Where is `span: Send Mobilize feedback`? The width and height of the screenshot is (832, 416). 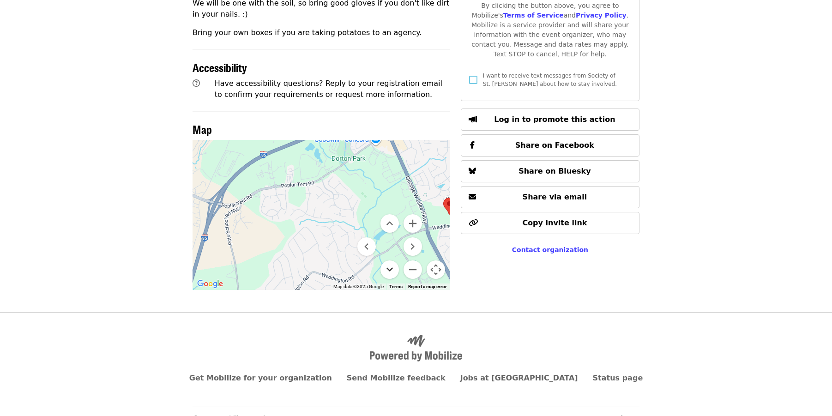 span: Send Mobilize feedback is located at coordinates (396, 378).